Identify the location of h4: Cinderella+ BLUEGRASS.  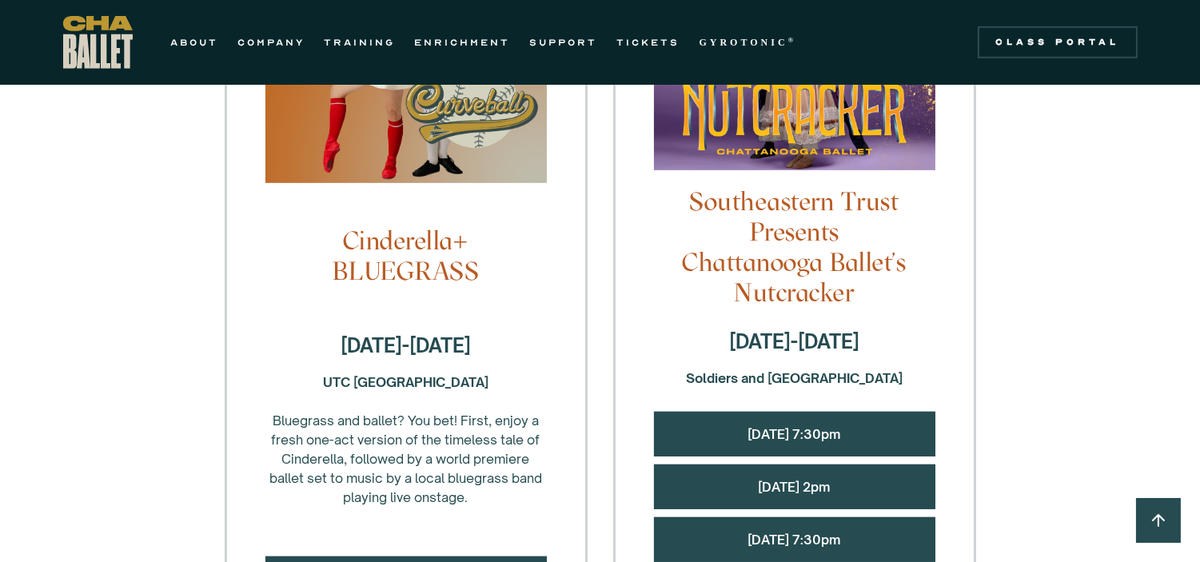
(406, 256).